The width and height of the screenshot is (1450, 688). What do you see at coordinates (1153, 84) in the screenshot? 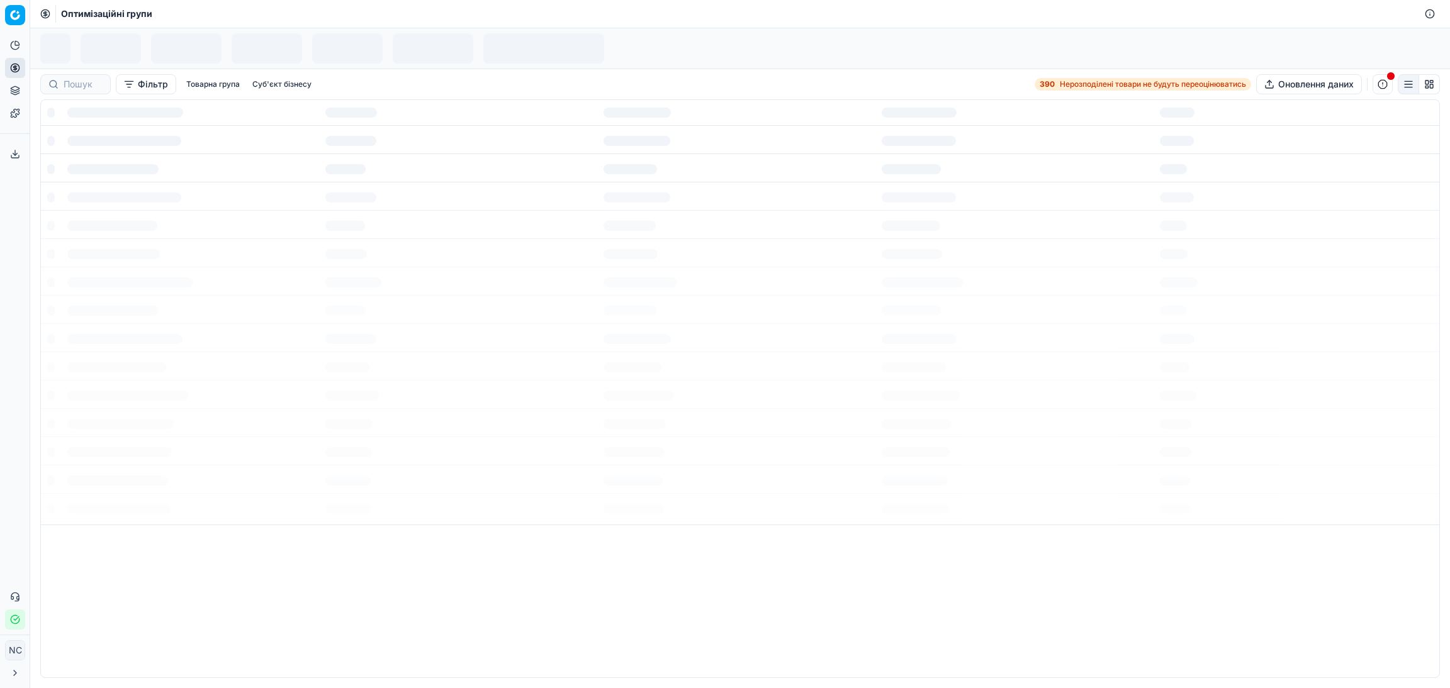
I see `span: Нерозподілені товари не будуть переоцінюватись` at bounding box center [1153, 84].